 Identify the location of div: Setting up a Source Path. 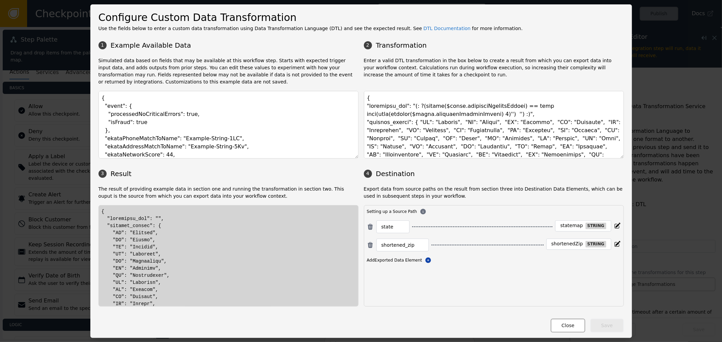
(494, 212).